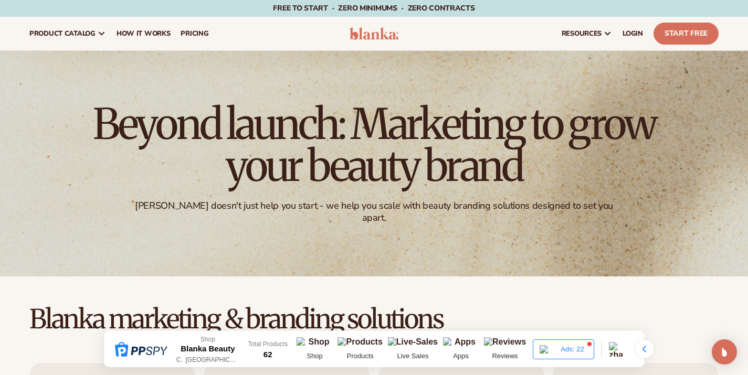  I want to click on span: product catalog, so click(62, 34).